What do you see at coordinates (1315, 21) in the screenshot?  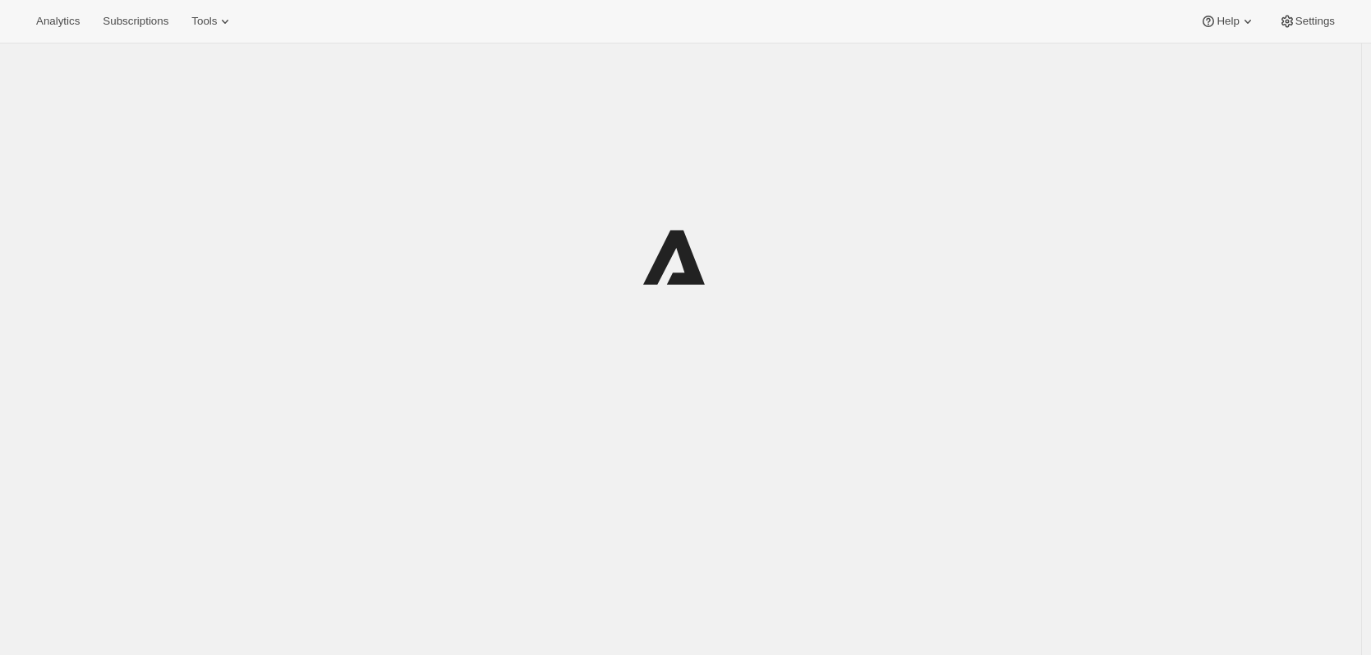 I see `span: Settings` at bounding box center [1315, 21].